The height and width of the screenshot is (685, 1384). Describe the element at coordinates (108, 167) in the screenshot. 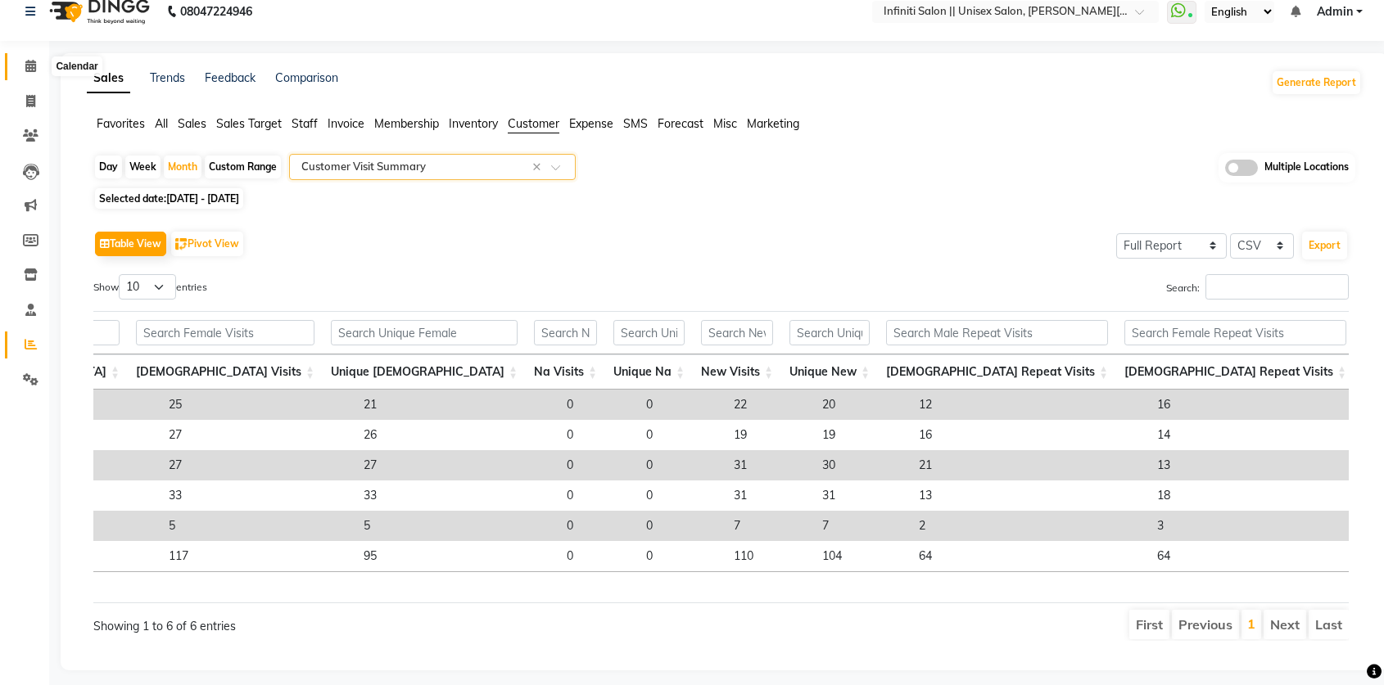

I see `div: Day` at that location.